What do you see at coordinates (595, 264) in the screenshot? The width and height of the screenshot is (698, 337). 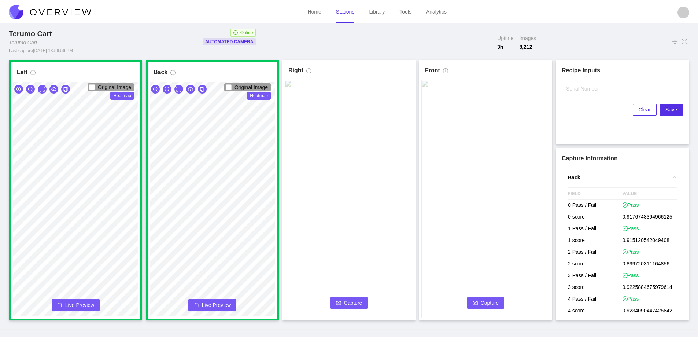 I see `p: 2 score` at bounding box center [595, 264].